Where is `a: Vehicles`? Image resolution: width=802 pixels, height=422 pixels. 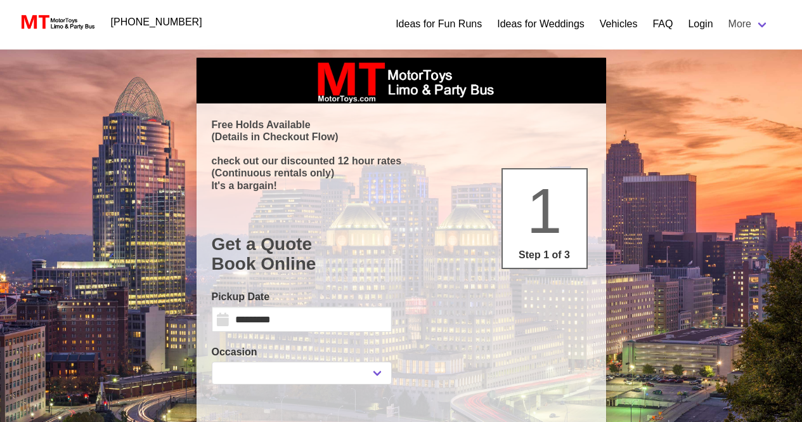
a: Vehicles is located at coordinates (619, 24).